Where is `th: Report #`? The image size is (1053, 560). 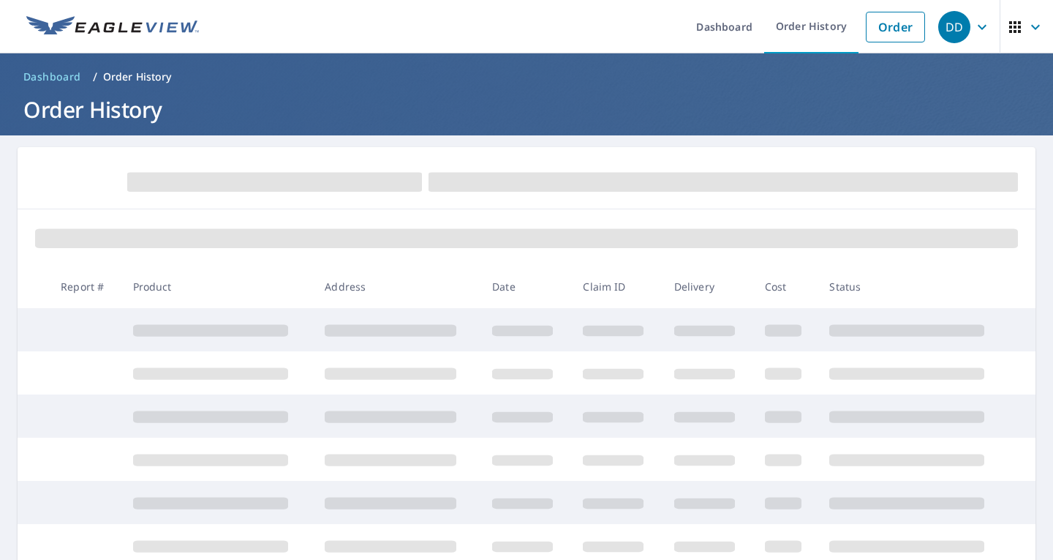
th: Report # is located at coordinates (85, 286).